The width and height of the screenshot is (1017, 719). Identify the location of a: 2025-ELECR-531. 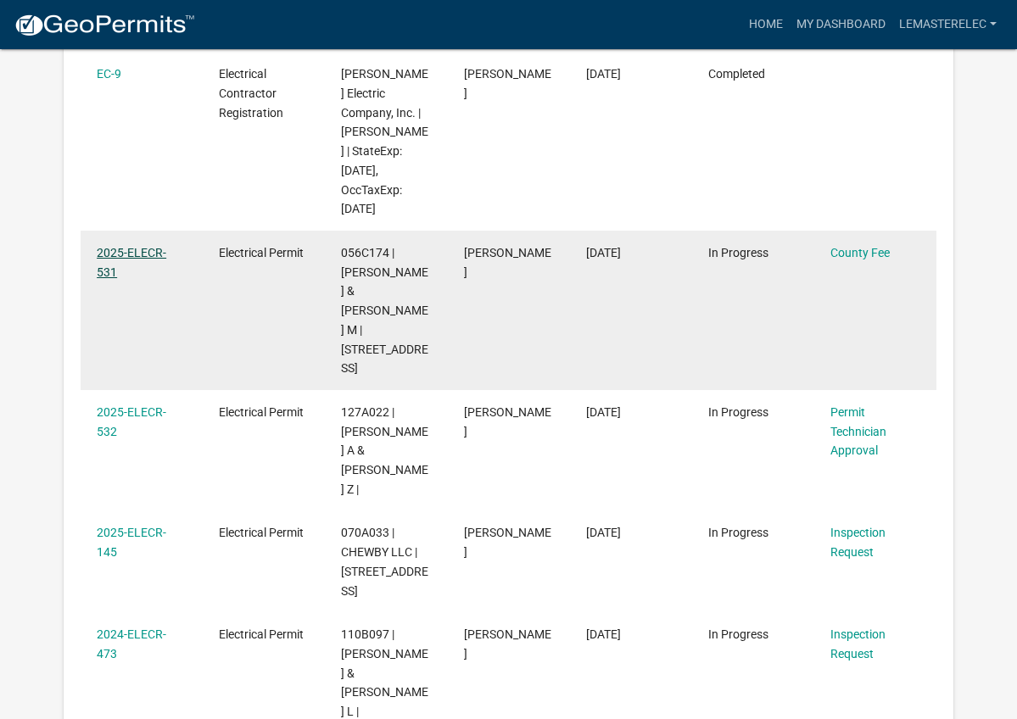
(131, 262).